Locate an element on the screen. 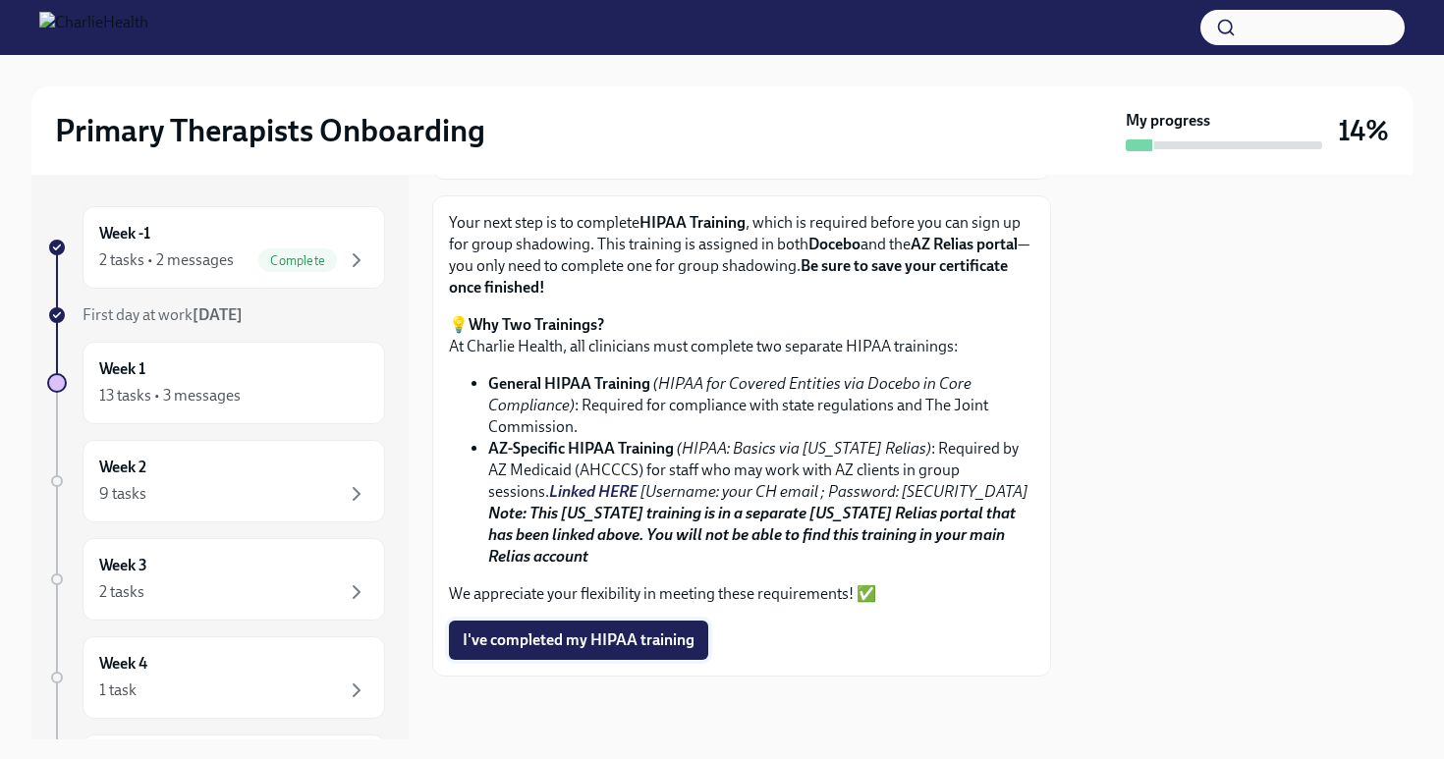  h2: Primary Therapists Onboarding is located at coordinates (270, 131).